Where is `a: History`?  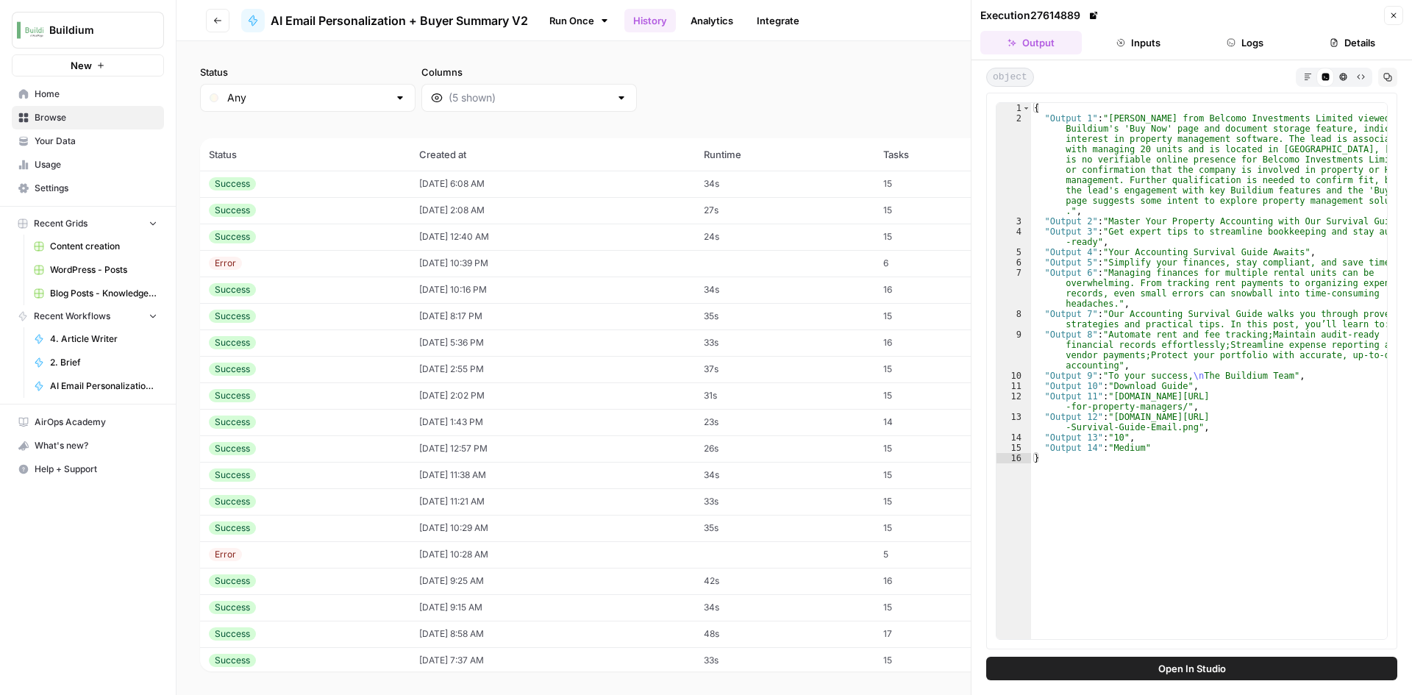
a: History is located at coordinates (650, 21).